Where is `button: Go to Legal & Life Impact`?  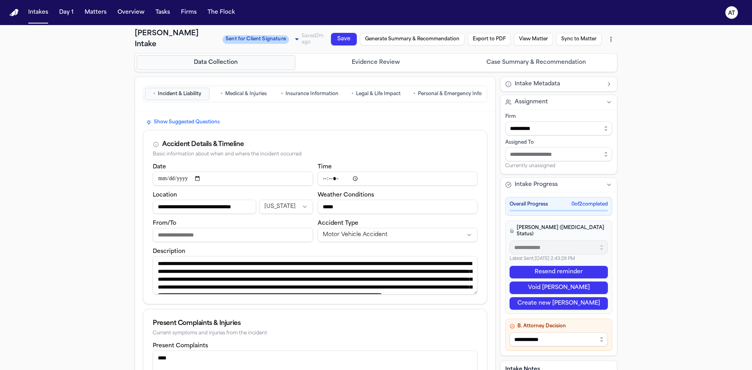 button: Go to Legal & Life Impact is located at coordinates (375, 94).